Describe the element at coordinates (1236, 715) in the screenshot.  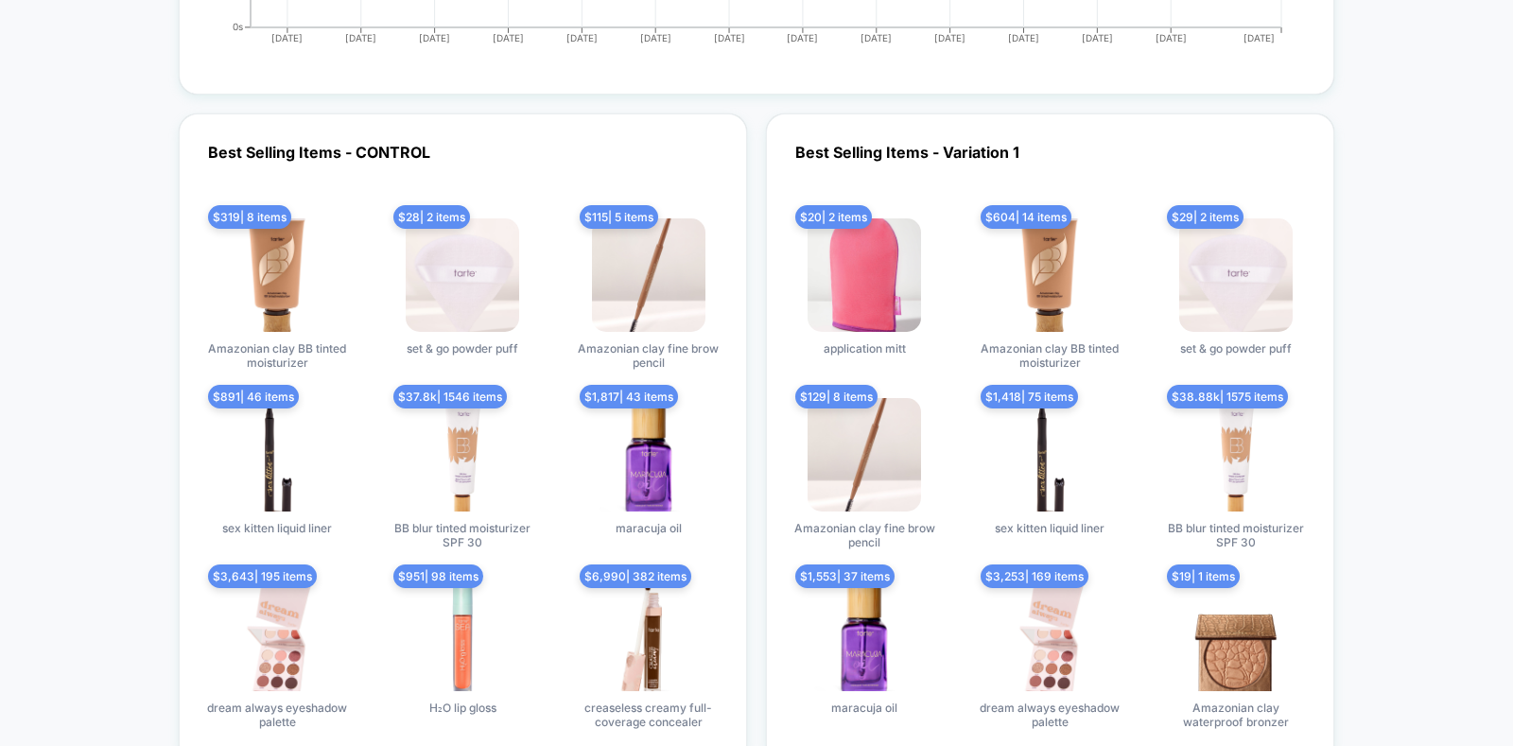
I see `span: Amazonian clay waterproof bronzer` at that location.